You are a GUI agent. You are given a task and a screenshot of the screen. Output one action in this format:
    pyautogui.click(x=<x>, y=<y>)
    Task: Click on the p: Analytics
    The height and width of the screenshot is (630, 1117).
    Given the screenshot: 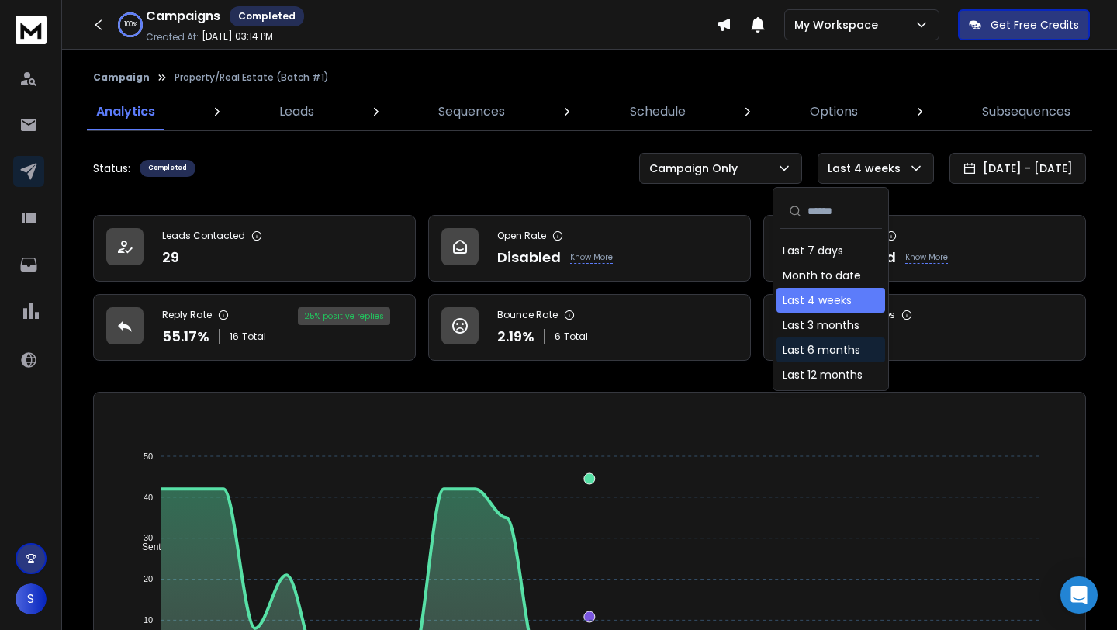 What is the action you would take?
    pyautogui.click(x=126, y=112)
    